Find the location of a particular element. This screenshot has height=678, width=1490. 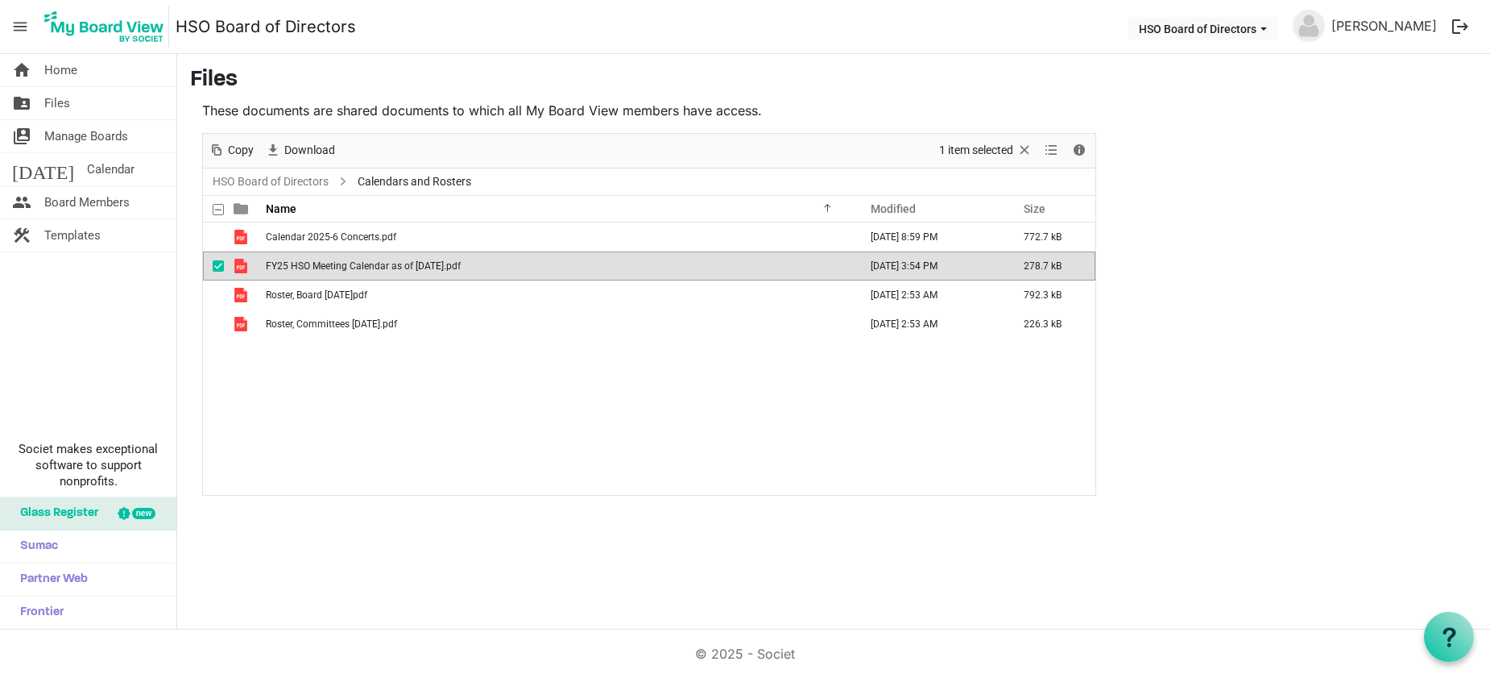

span: Templates is located at coordinates (73, 235).